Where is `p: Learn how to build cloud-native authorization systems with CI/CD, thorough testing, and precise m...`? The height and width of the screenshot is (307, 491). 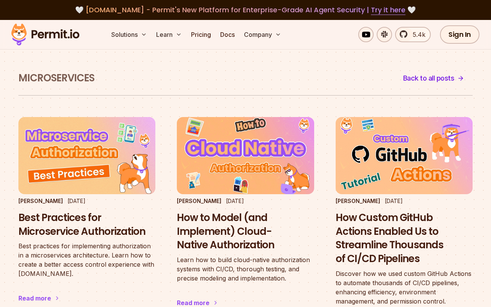
p: Learn how to build cloud-native authorization systems with CI/CD, thorough testing, and precise m... is located at coordinates (245, 269).